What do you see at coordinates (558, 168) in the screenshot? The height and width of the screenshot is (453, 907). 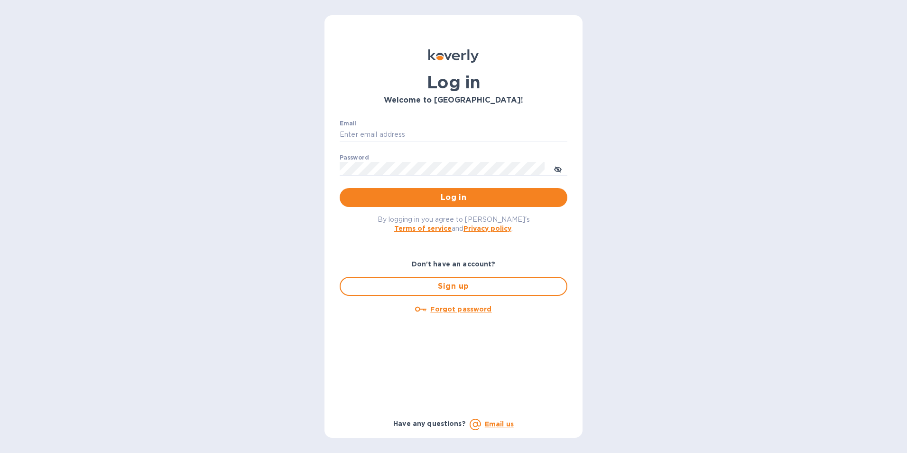 I see `button: toggle password visibility` at bounding box center [558, 168].